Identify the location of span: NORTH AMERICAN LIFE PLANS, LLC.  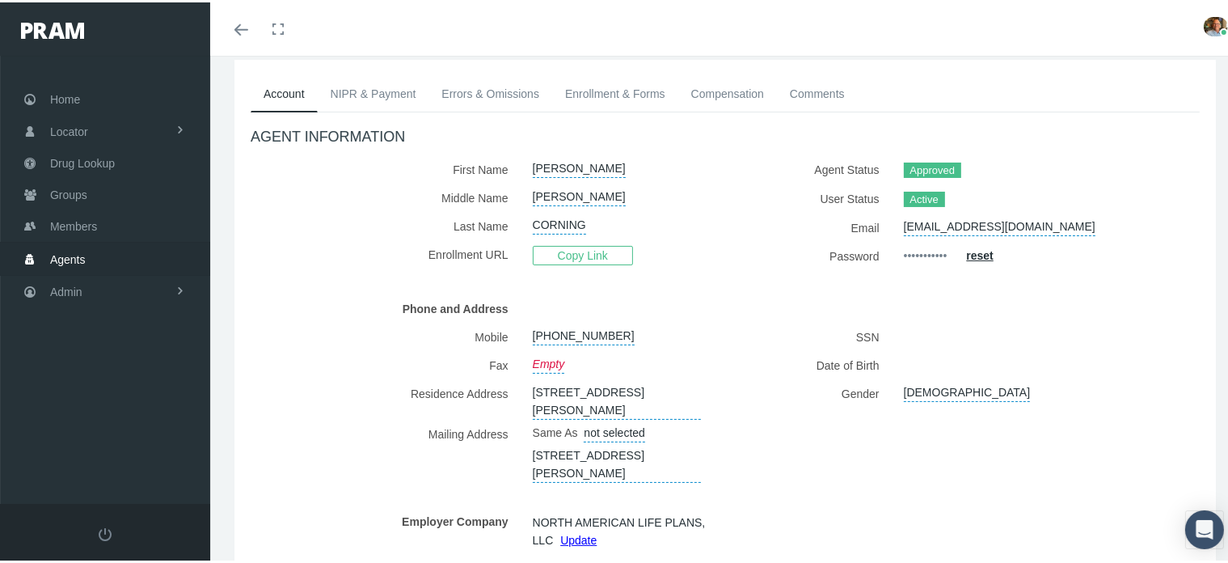
(619, 529).